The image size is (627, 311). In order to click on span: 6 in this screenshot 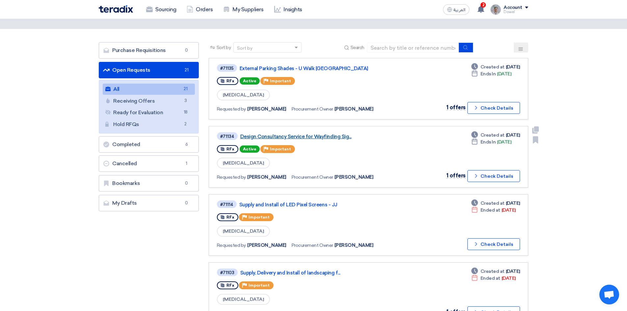, I will do `click(187, 145)`.